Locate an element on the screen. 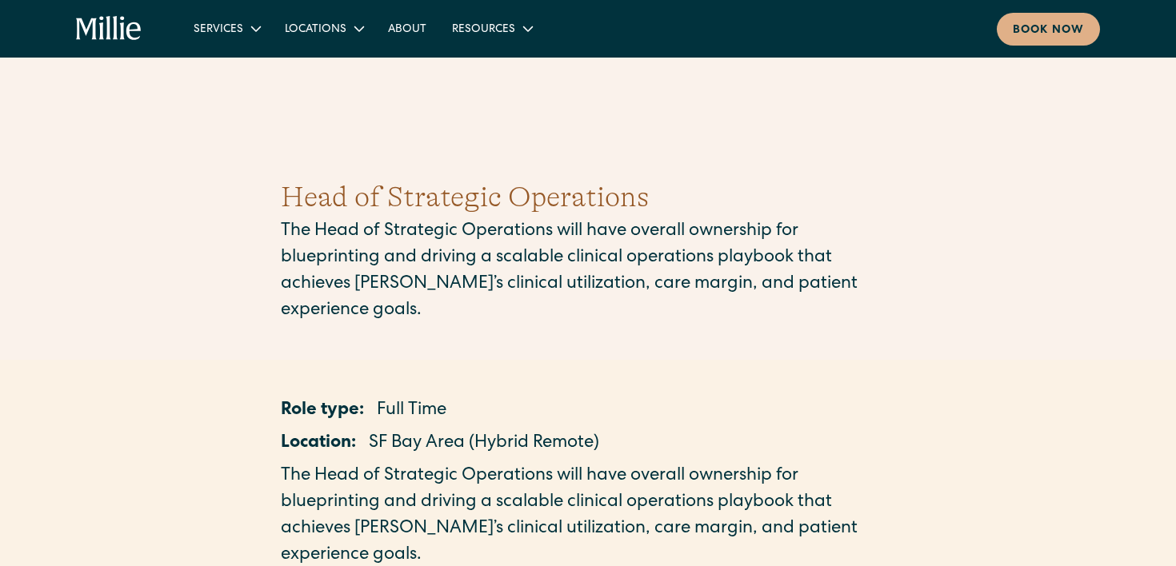  p: The Head of Strategic Operations will have overall ownership for blueprinting and driving a scala... is located at coordinates (588, 272).